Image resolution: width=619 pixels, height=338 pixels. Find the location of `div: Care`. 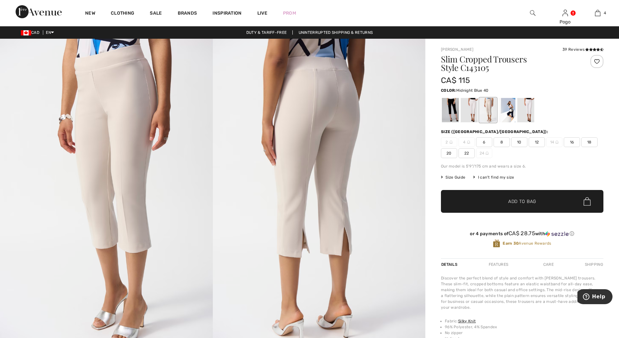

div: Care is located at coordinates (549, 264).